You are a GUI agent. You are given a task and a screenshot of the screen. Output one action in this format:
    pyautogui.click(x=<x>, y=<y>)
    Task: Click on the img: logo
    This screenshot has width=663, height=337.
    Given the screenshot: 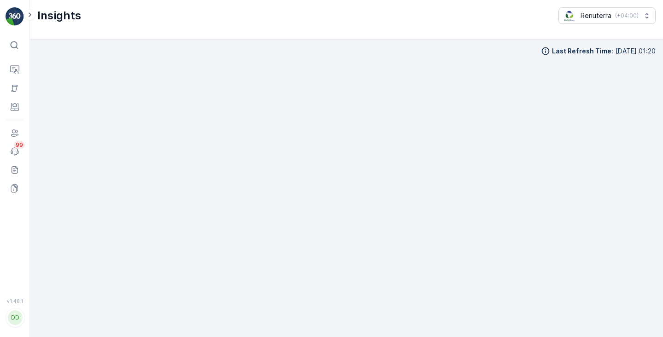 What is the action you would take?
    pyautogui.click(x=15, y=17)
    